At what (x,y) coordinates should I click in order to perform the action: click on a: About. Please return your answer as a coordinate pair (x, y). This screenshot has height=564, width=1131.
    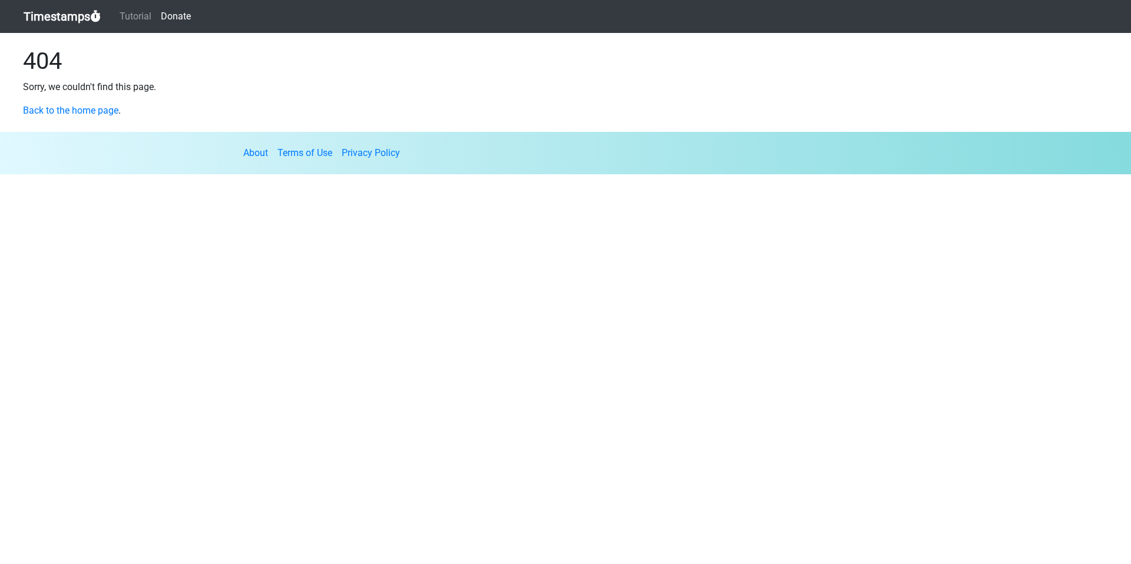
    Looking at the image, I should click on (256, 153).